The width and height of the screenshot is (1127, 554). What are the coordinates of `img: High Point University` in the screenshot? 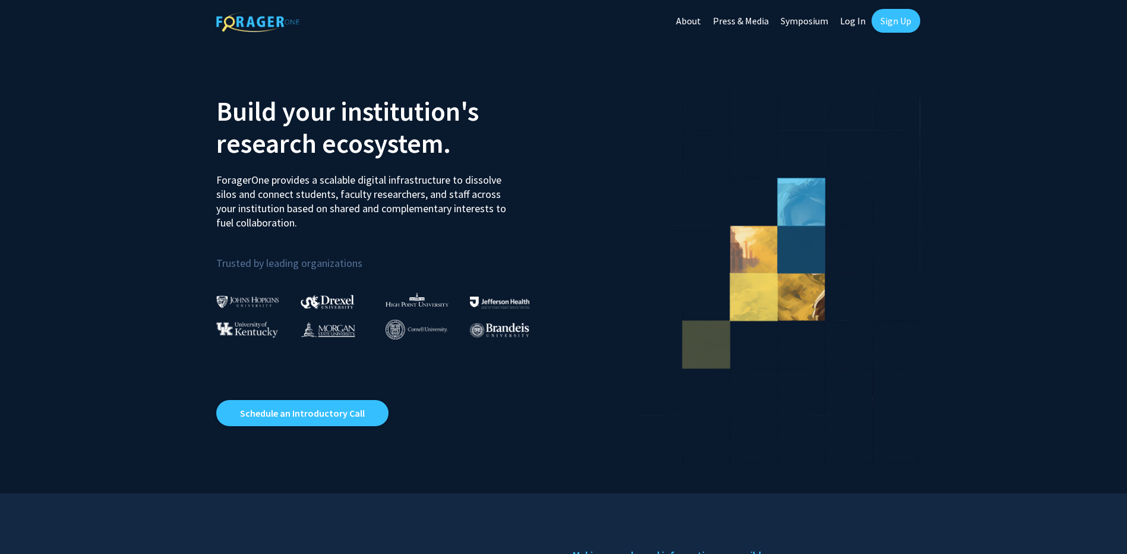 It's located at (417, 299).